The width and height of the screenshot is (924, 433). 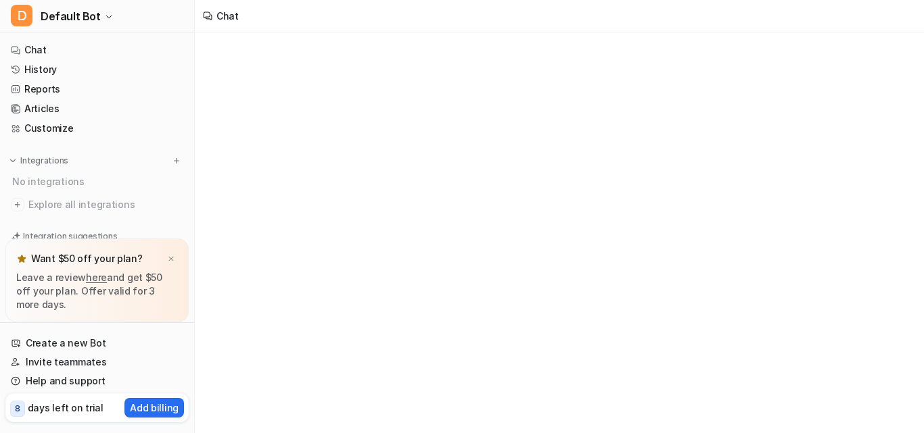 What do you see at coordinates (22, 16) in the screenshot?
I see `span: D` at bounding box center [22, 16].